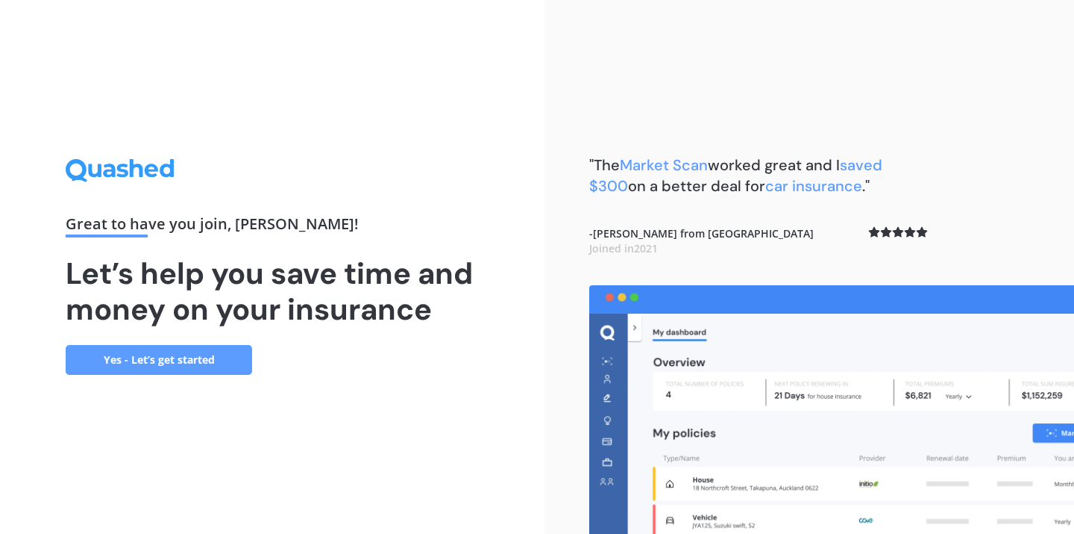 This screenshot has width=1074, height=534. I want to click on span: Joined in 2021, so click(624, 248).